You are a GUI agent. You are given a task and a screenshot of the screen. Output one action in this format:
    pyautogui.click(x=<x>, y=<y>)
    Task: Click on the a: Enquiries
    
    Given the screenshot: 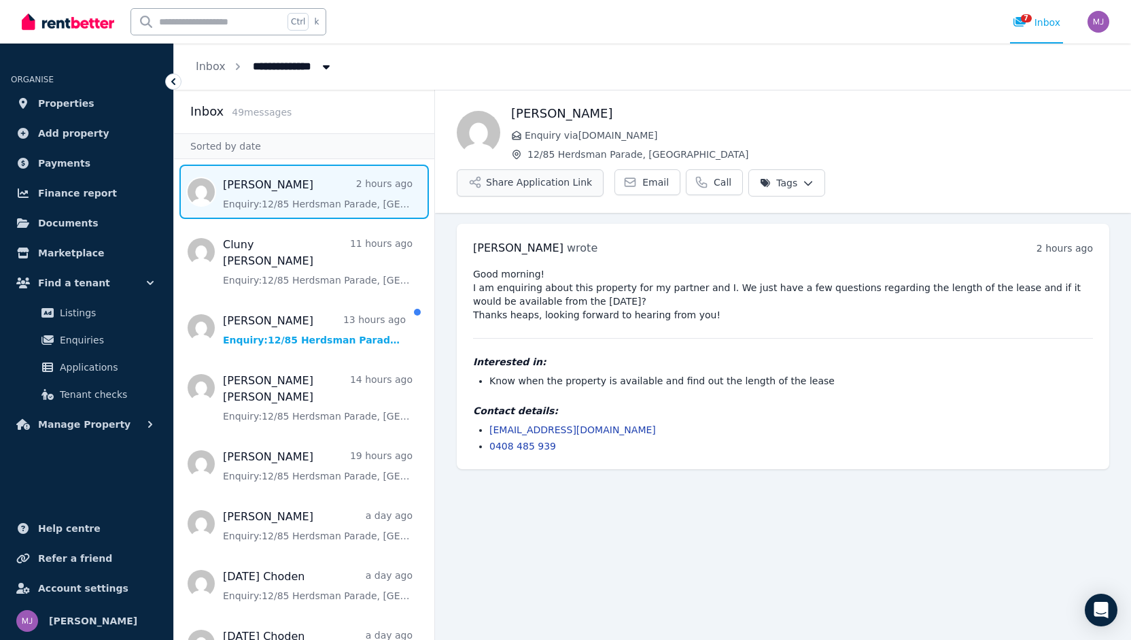 What is the action you would take?
    pyautogui.click(x=86, y=340)
    